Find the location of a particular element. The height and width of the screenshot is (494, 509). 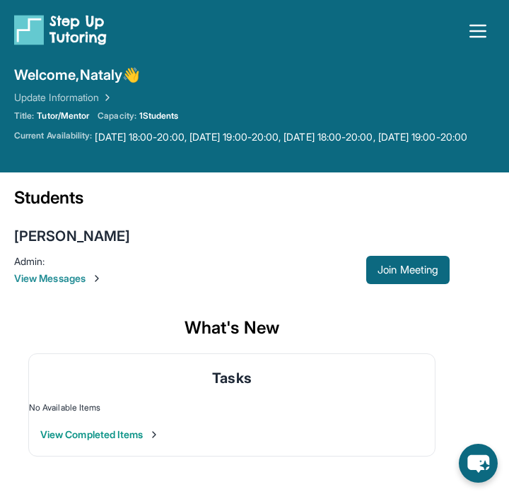

div: What's New is located at coordinates (232, 328).